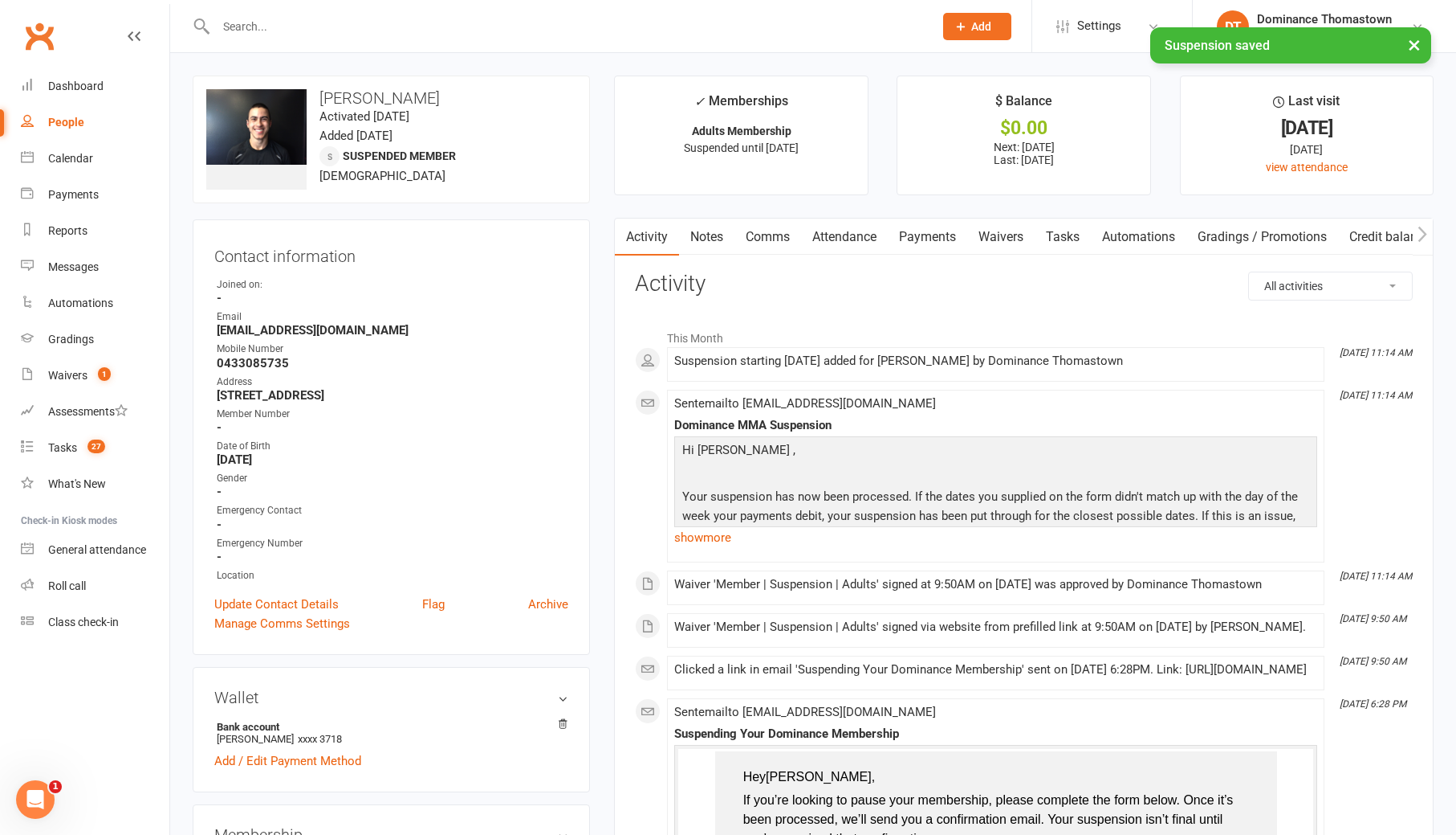  What do you see at coordinates (95, 549) in the screenshot?
I see `a: General attendance kiosk mode` at bounding box center [95, 549].